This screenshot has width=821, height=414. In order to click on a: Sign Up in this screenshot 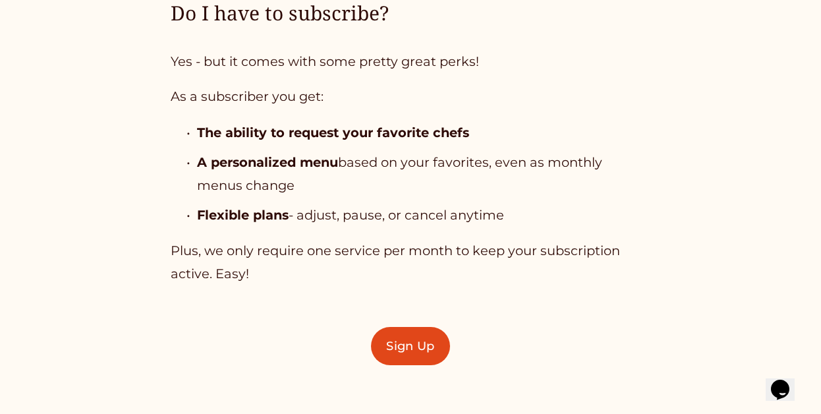, I will do `click(411, 346)`.